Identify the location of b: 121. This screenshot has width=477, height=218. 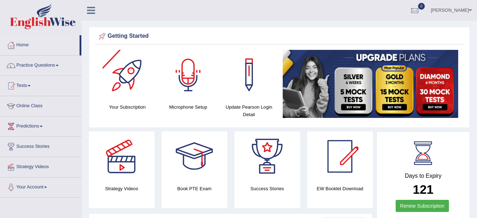
(423, 189).